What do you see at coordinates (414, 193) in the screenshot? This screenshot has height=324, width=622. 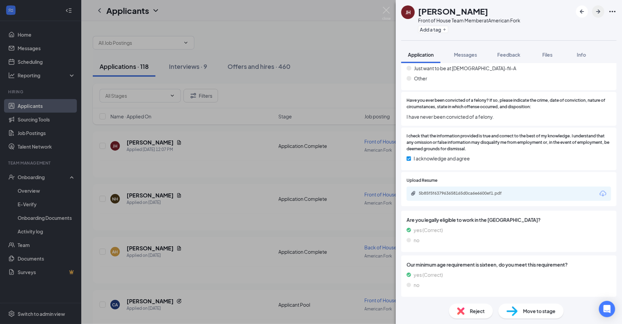 I see `svg: Paperclip` at bounding box center [414, 193].